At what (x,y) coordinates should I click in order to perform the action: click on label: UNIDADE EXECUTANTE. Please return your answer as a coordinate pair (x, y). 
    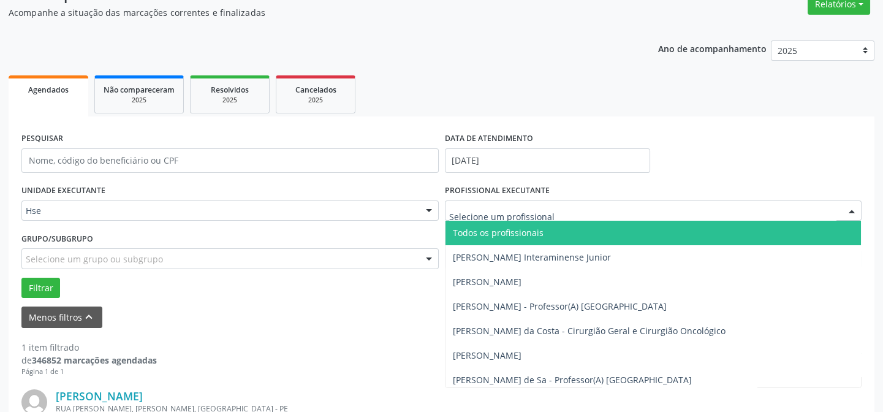
    Looking at the image, I should click on (63, 191).